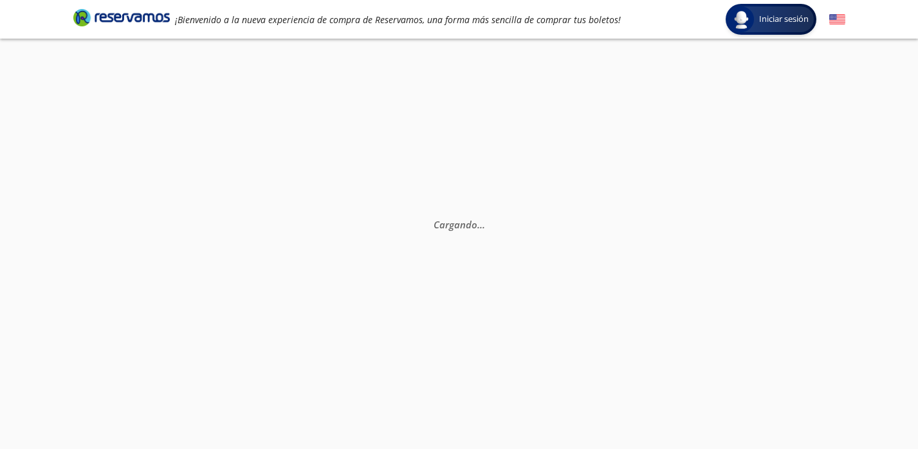  What do you see at coordinates (459, 224) in the screenshot?
I see `em: Cargando` at bounding box center [459, 224].